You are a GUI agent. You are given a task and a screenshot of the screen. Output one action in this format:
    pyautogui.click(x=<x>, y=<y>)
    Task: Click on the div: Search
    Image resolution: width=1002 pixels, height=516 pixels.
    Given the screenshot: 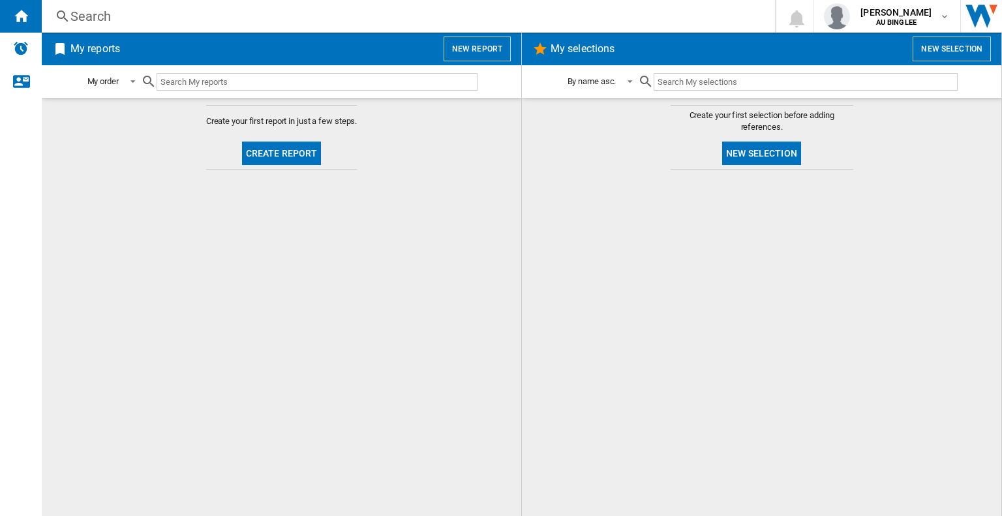 What is the action you would take?
    pyautogui.click(x=406, y=16)
    